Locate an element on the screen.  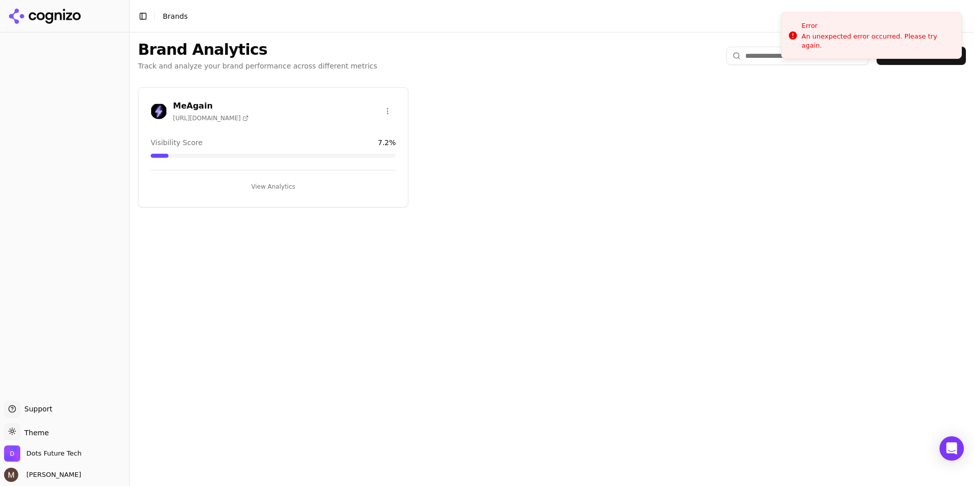
p: Track and analyze your brand performance across different metrics is located at coordinates (258, 66).